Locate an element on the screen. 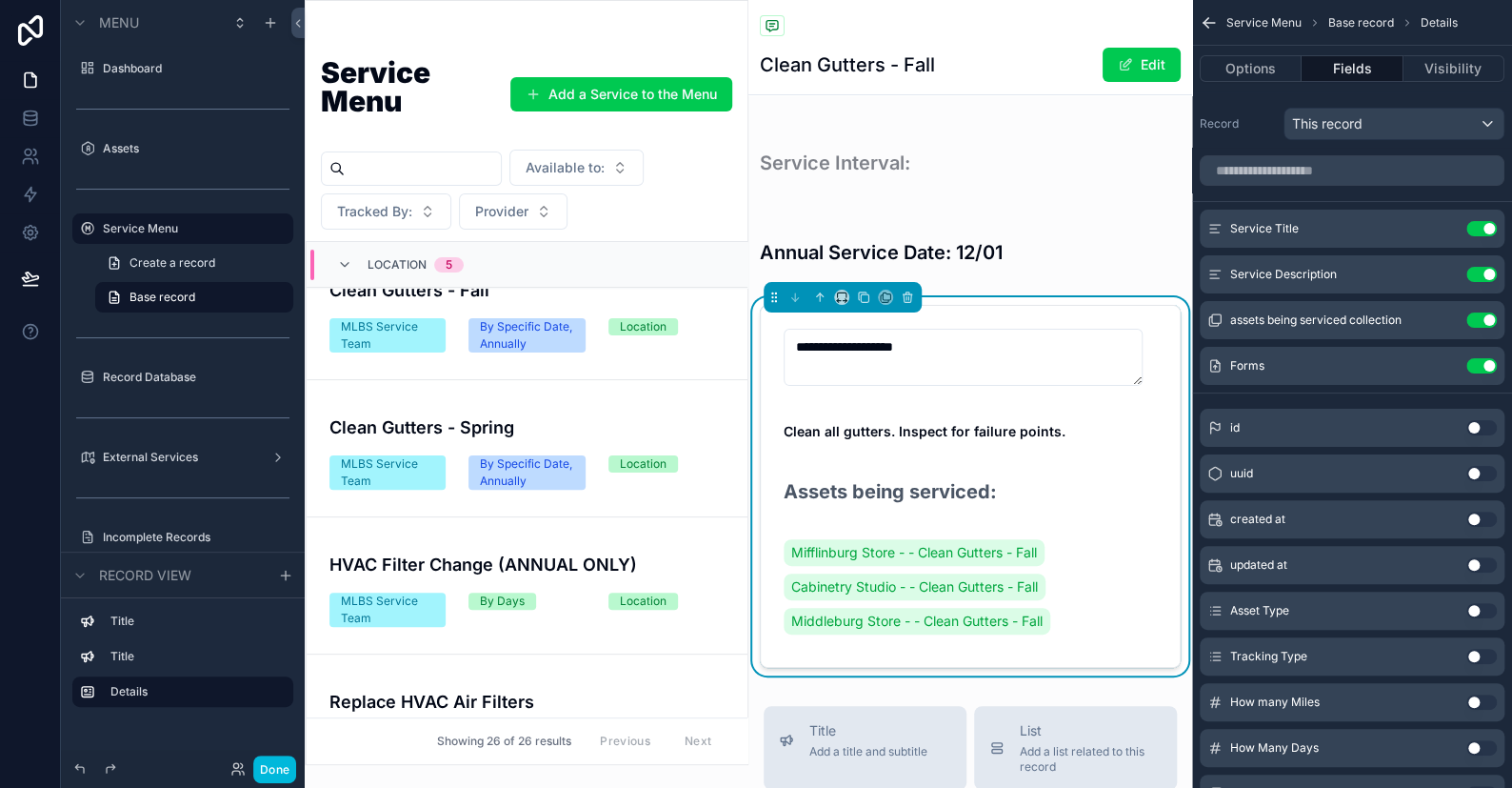 The image size is (1512, 788). a: Incomplete Records is located at coordinates (192, 537).